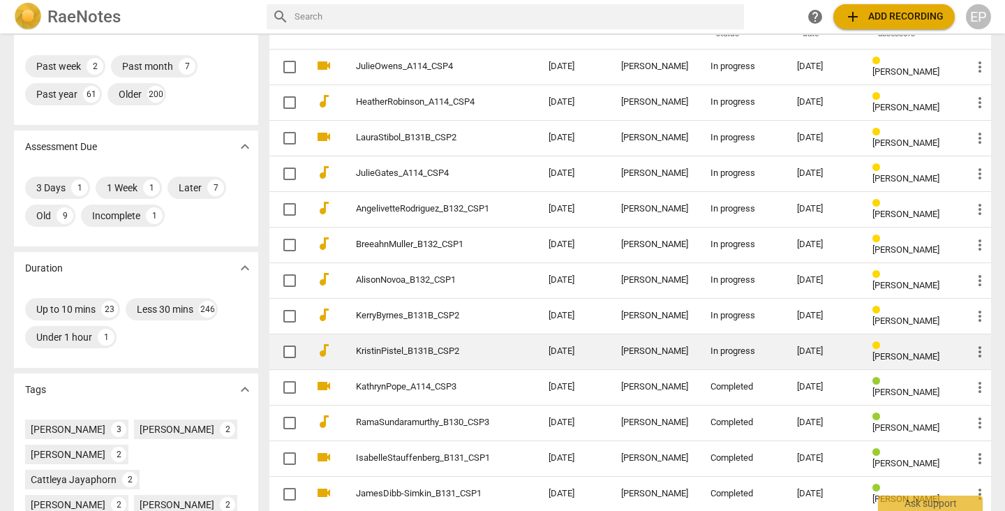 This screenshot has height=511, width=1005. I want to click on span: videocam, so click(324, 137).